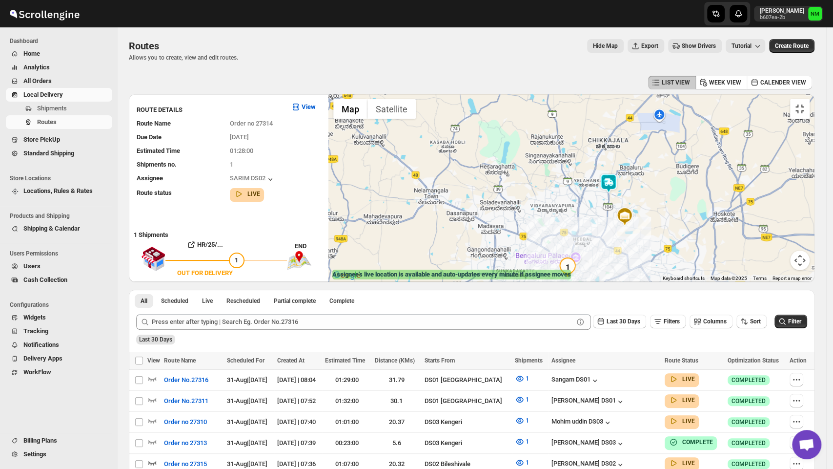  What do you see at coordinates (61, 305) in the screenshot?
I see `span: Configurations` at bounding box center [61, 305].